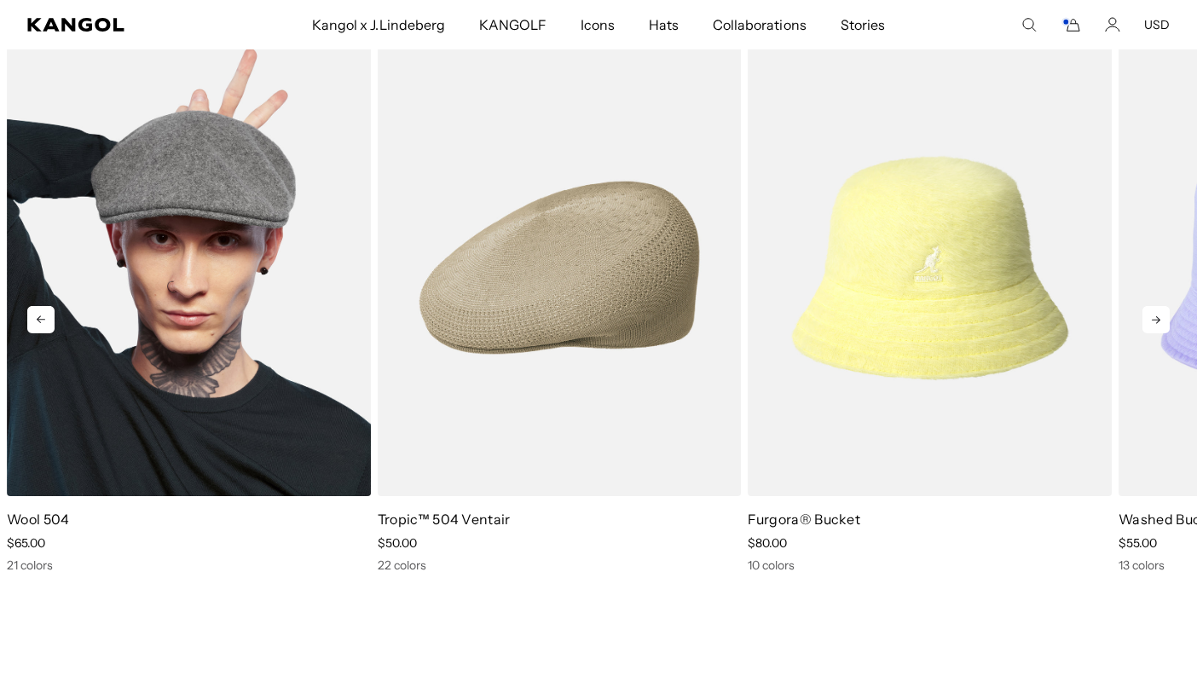 The height and width of the screenshot is (699, 1197). Describe the element at coordinates (559, 565) in the screenshot. I see `div: 22 colors` at that location.